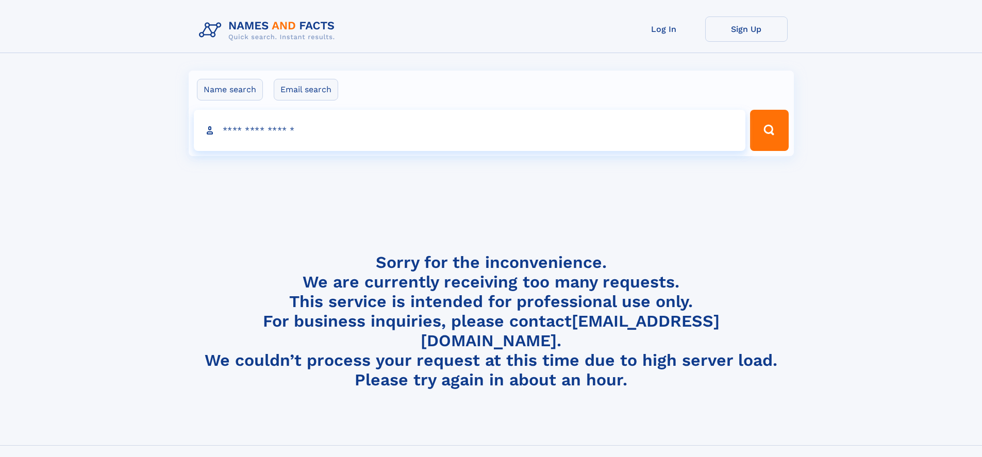  I want to click on img: Logo Names and Facts, so click(269, 30).